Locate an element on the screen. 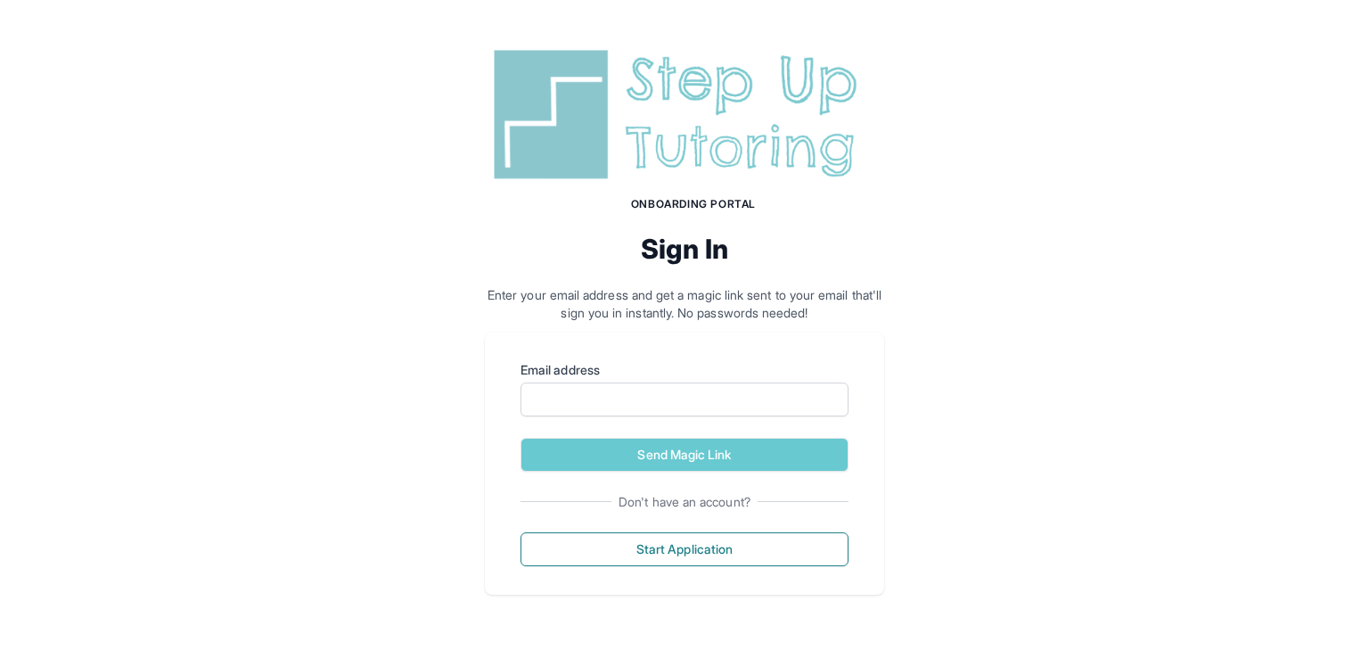 The height and width of the screenshot is (651, 1369). label: Email address is located at coordinates (685, 370).